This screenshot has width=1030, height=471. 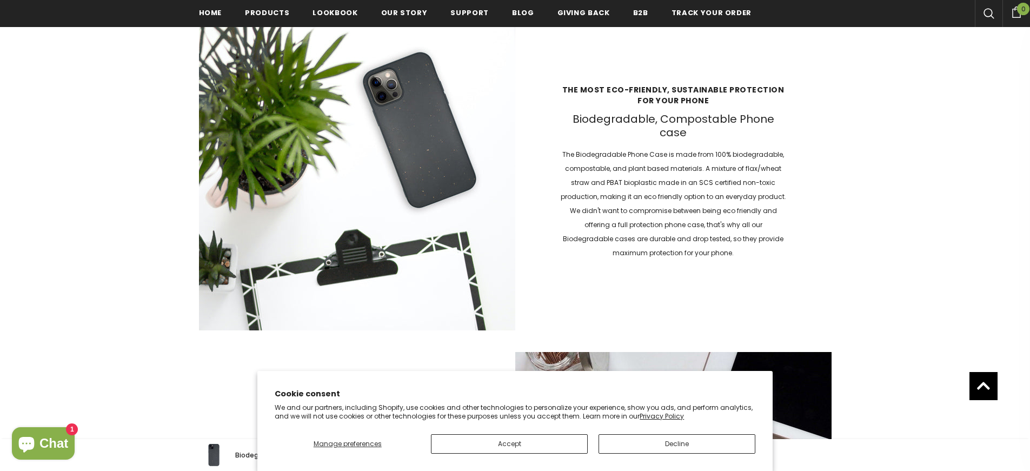 I want to click on span: Home, so click(x=210, y=12).